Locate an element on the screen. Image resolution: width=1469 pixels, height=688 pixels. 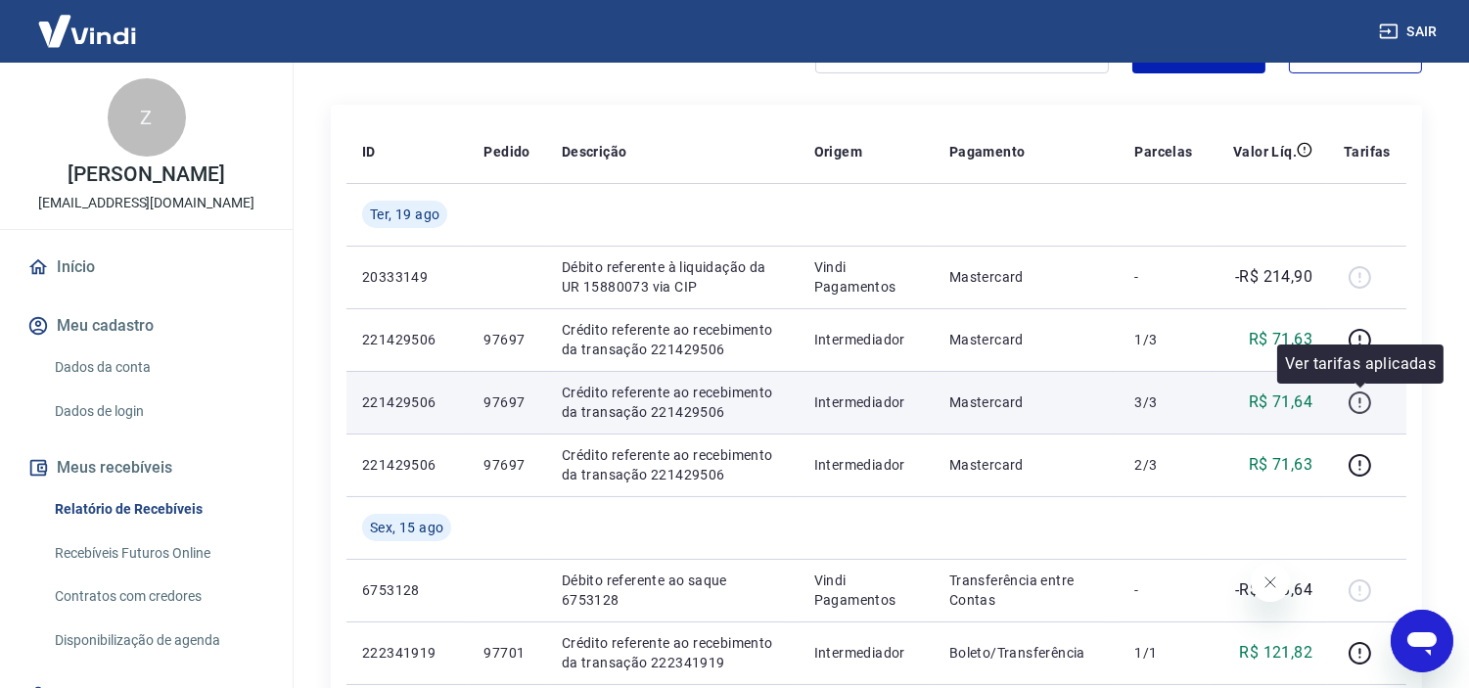
p: Origem is located at coordinates (838, 152).